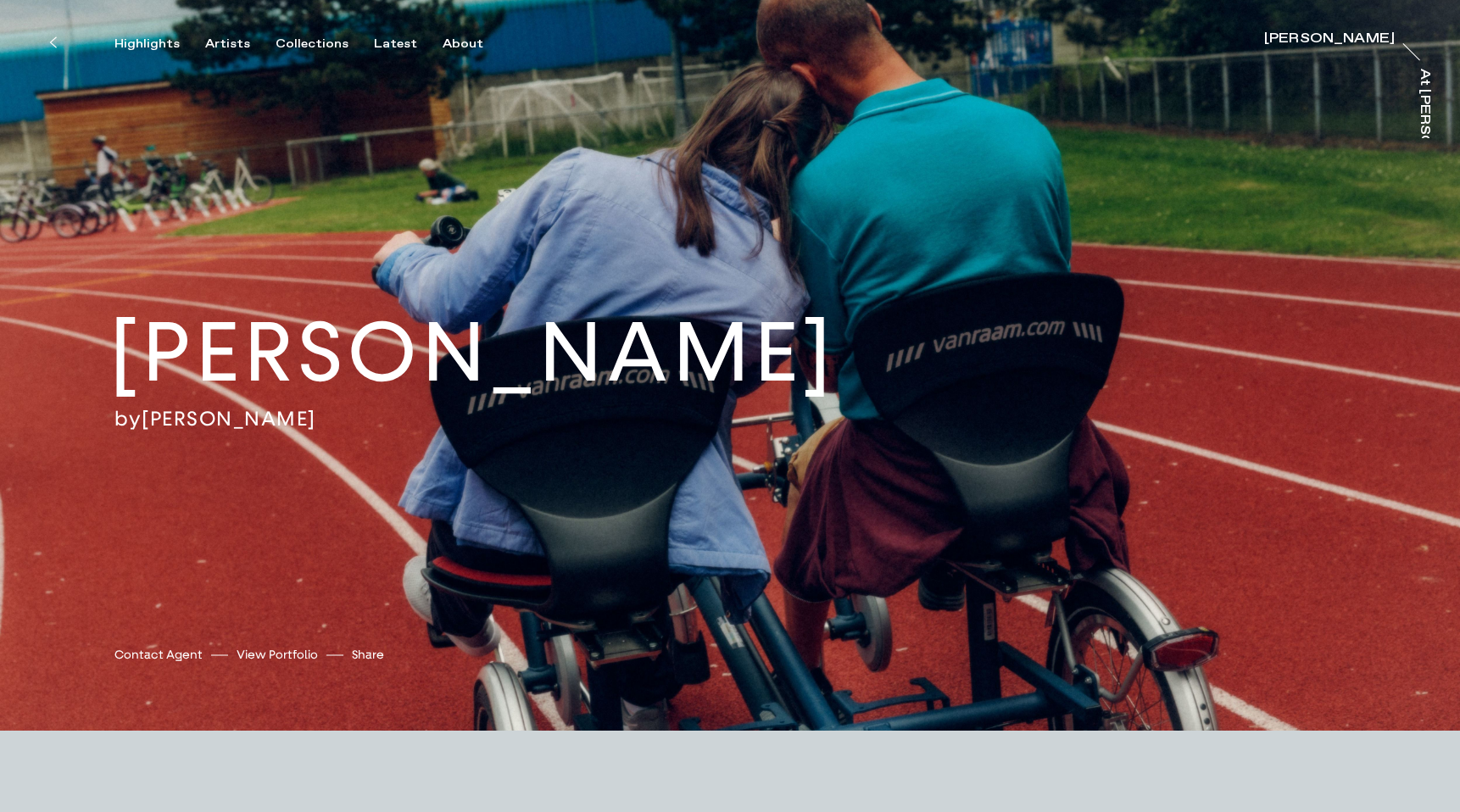  What do you see at coordinates (395, 44) in the screenshot?
I see `div: Latest` at bounding box center [395, 44].